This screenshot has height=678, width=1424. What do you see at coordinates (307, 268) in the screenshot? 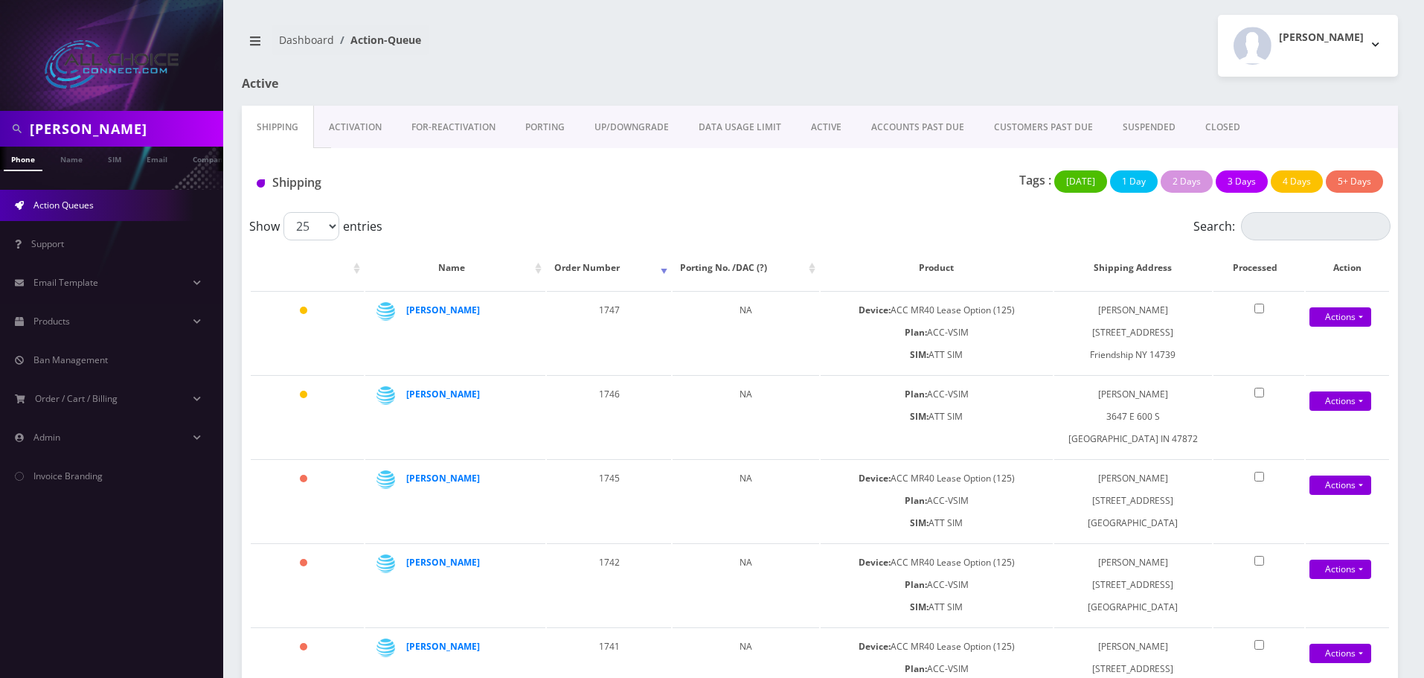
I see `th: : activate to sort column ascending` at bounding box center [307, 268].